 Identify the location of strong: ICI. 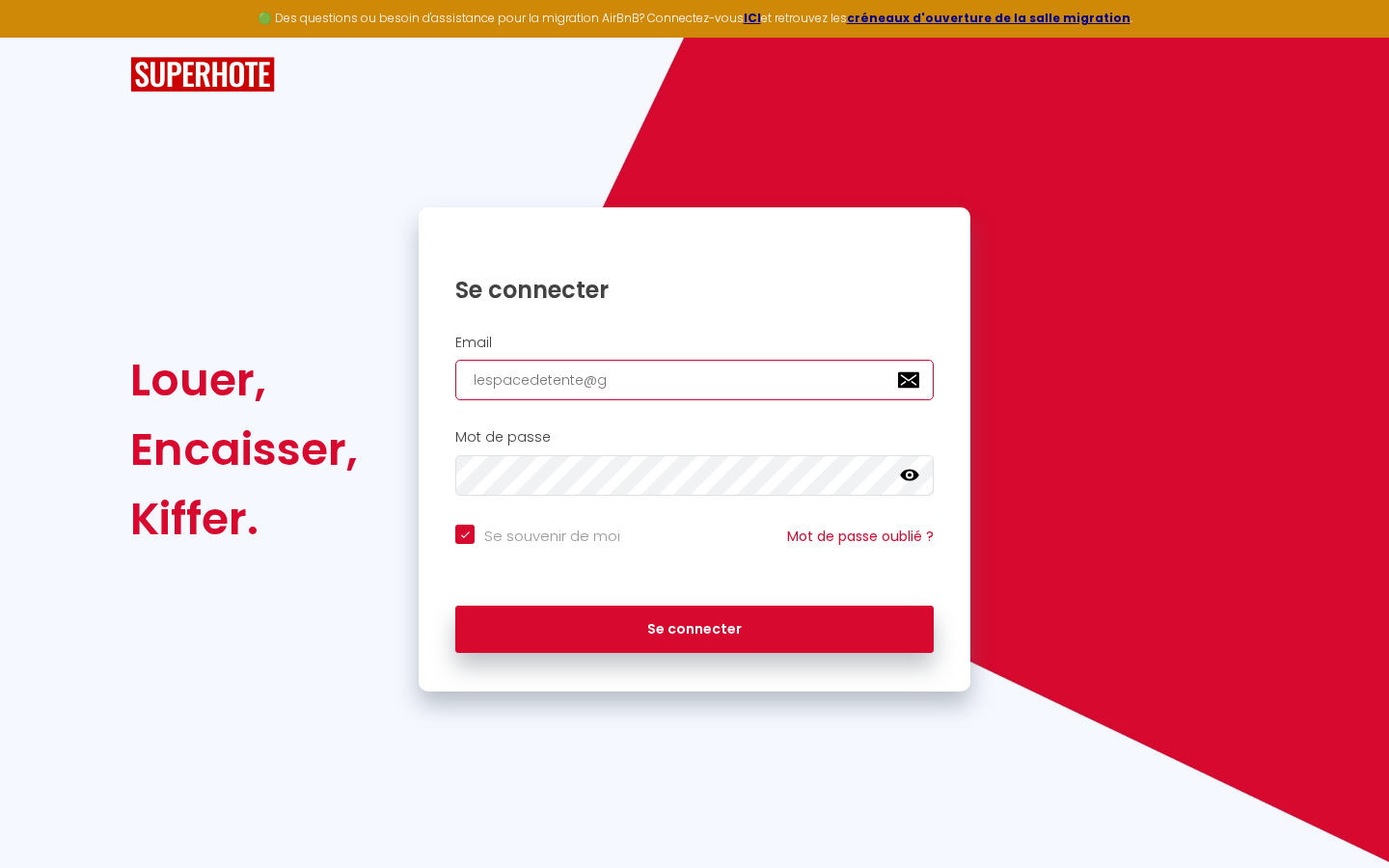
(752, 18).